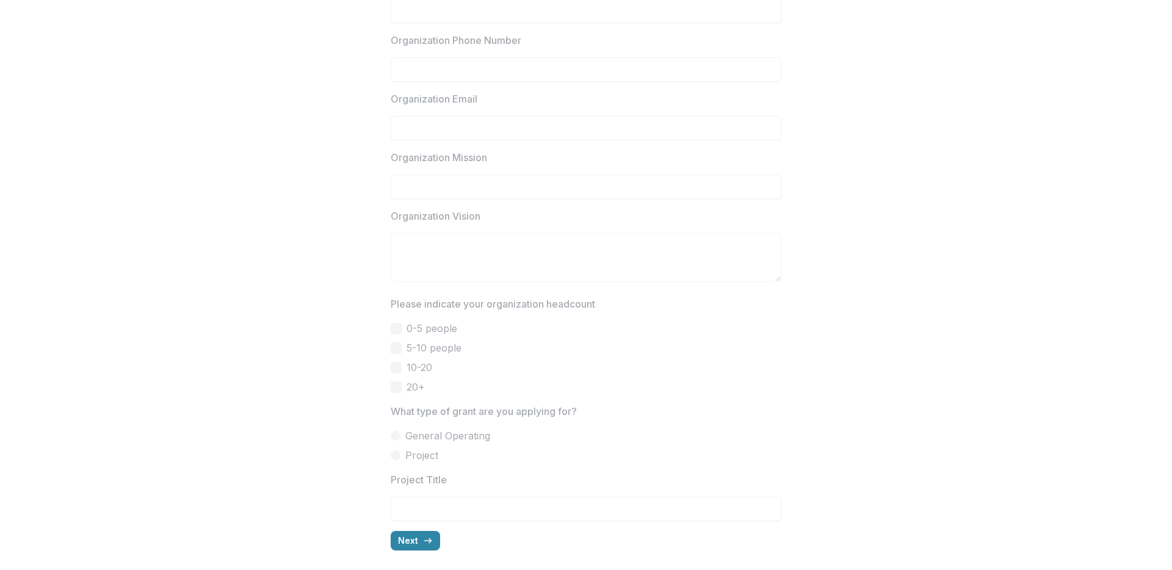  I want to click on p: Organization Email, so click(434, 99).